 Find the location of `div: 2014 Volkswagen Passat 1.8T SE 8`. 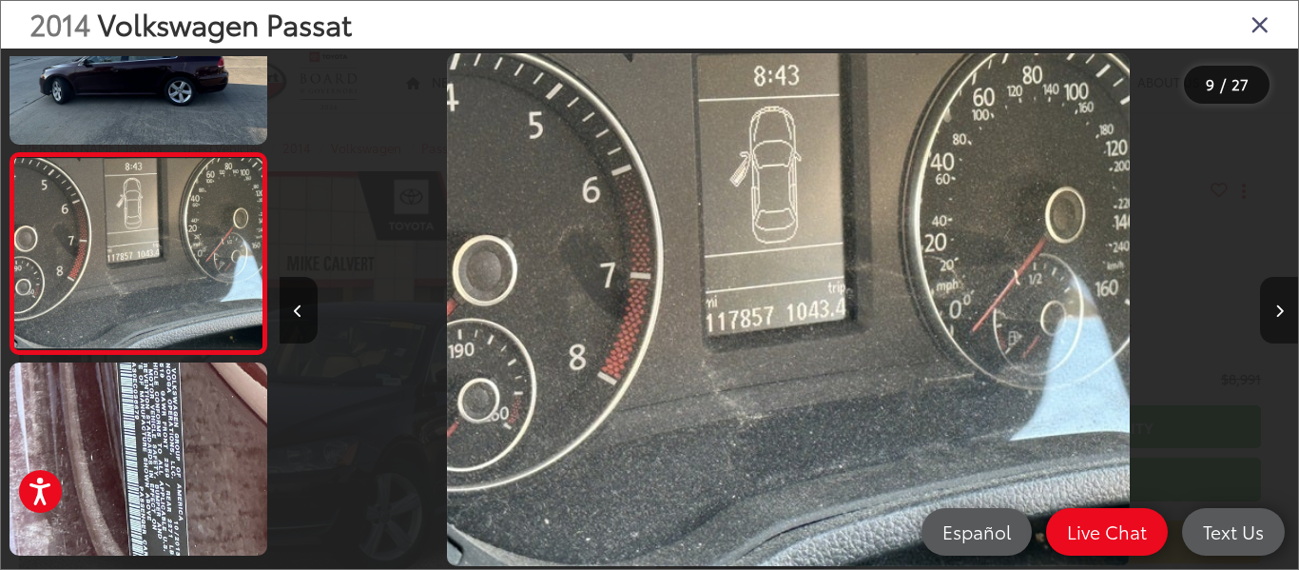

div: 2014 Volkswagen Passat 1.8T SE 8 is located at coordinates (787, 309).